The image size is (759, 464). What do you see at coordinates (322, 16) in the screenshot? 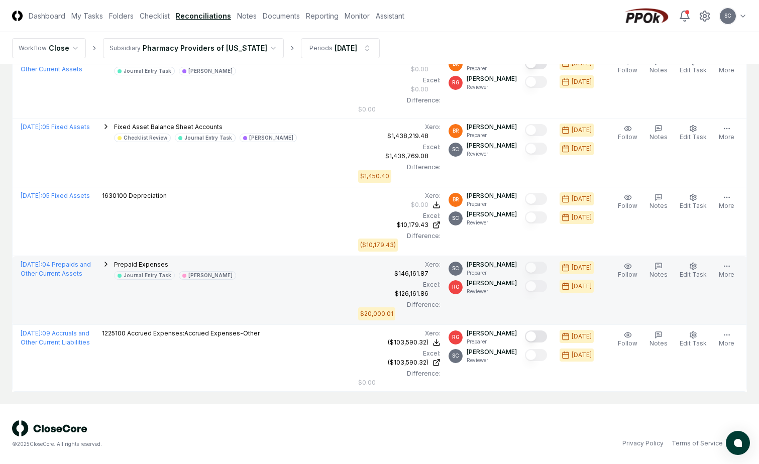
I see `a: Reporting` at bounding box center [322, 16].